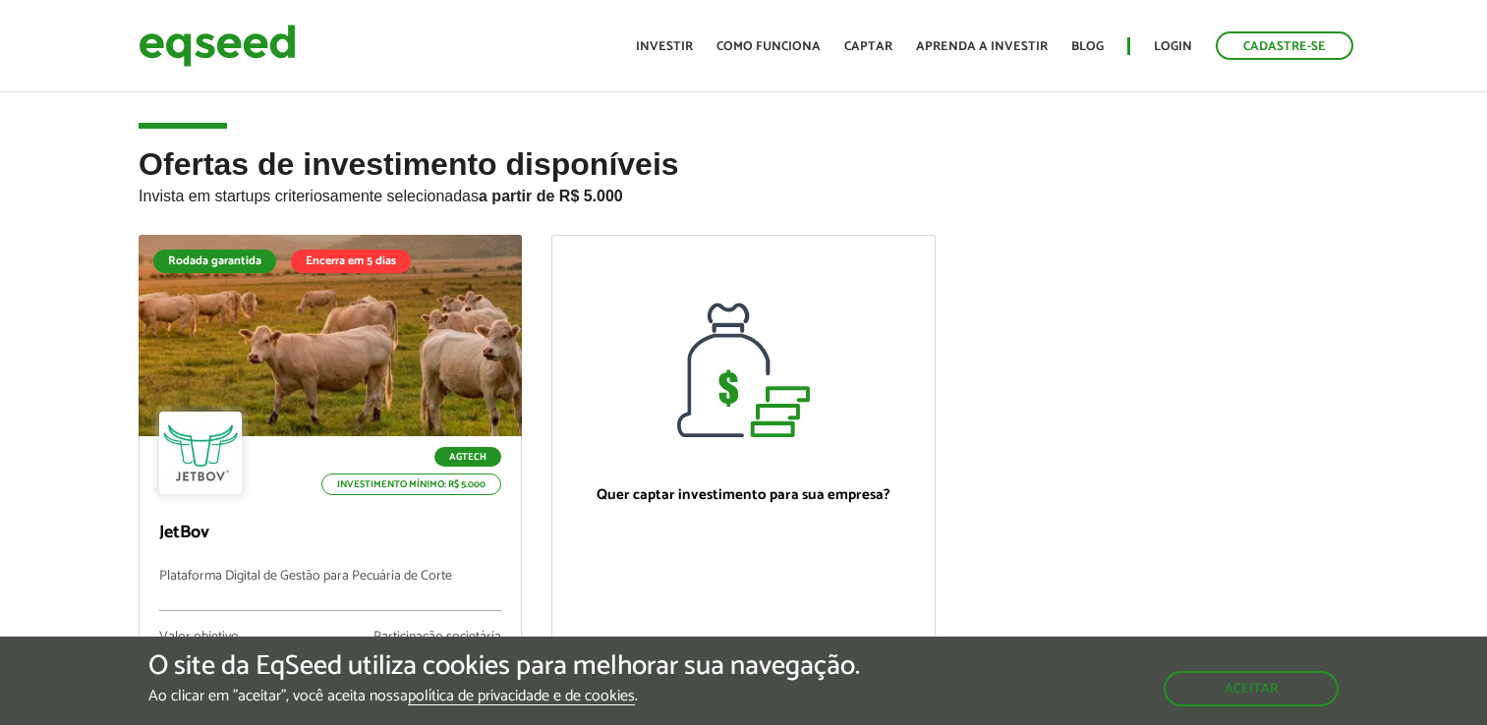  What do you see at coordinates (504, 666) in the screenshot?
I see `h5: O site da EqSeed utiliza cookies para melhorar sua navegação.` at bounding box center [504, 666].